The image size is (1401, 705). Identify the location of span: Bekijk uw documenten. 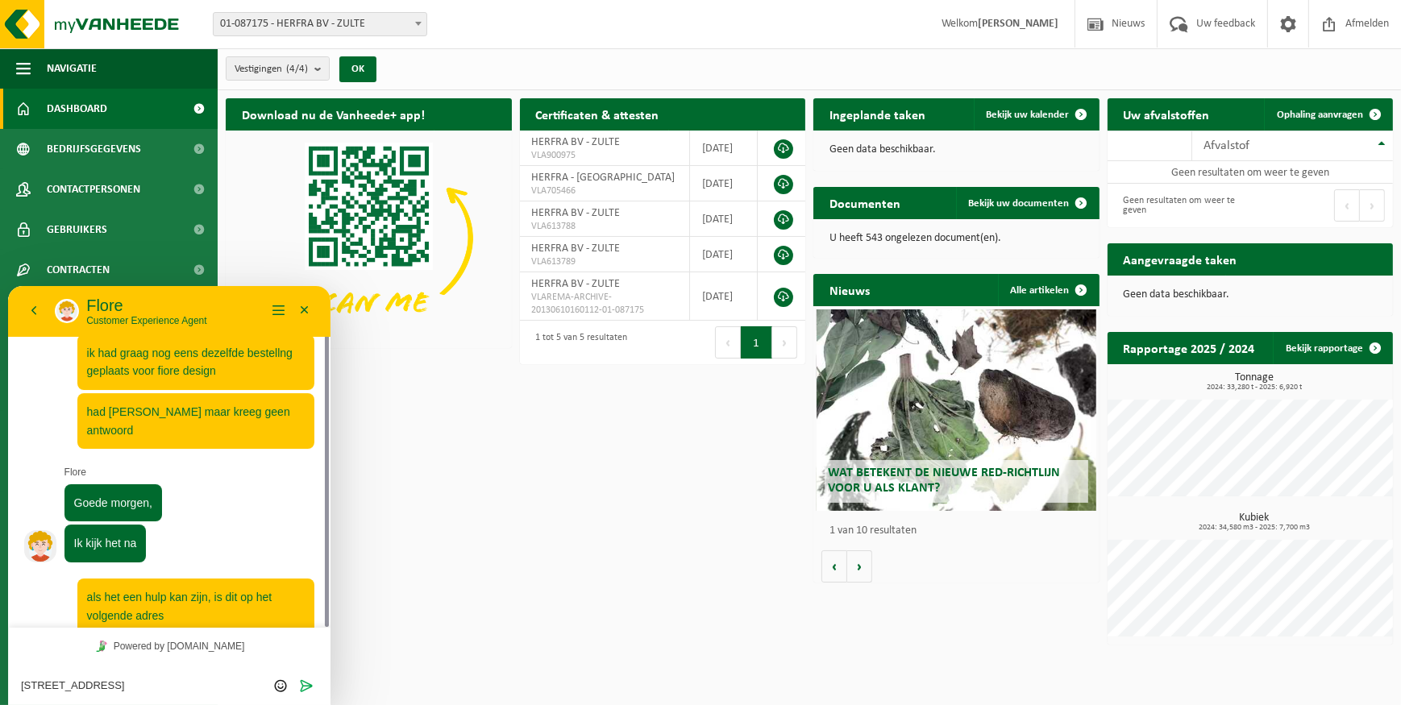
(1019, 203).